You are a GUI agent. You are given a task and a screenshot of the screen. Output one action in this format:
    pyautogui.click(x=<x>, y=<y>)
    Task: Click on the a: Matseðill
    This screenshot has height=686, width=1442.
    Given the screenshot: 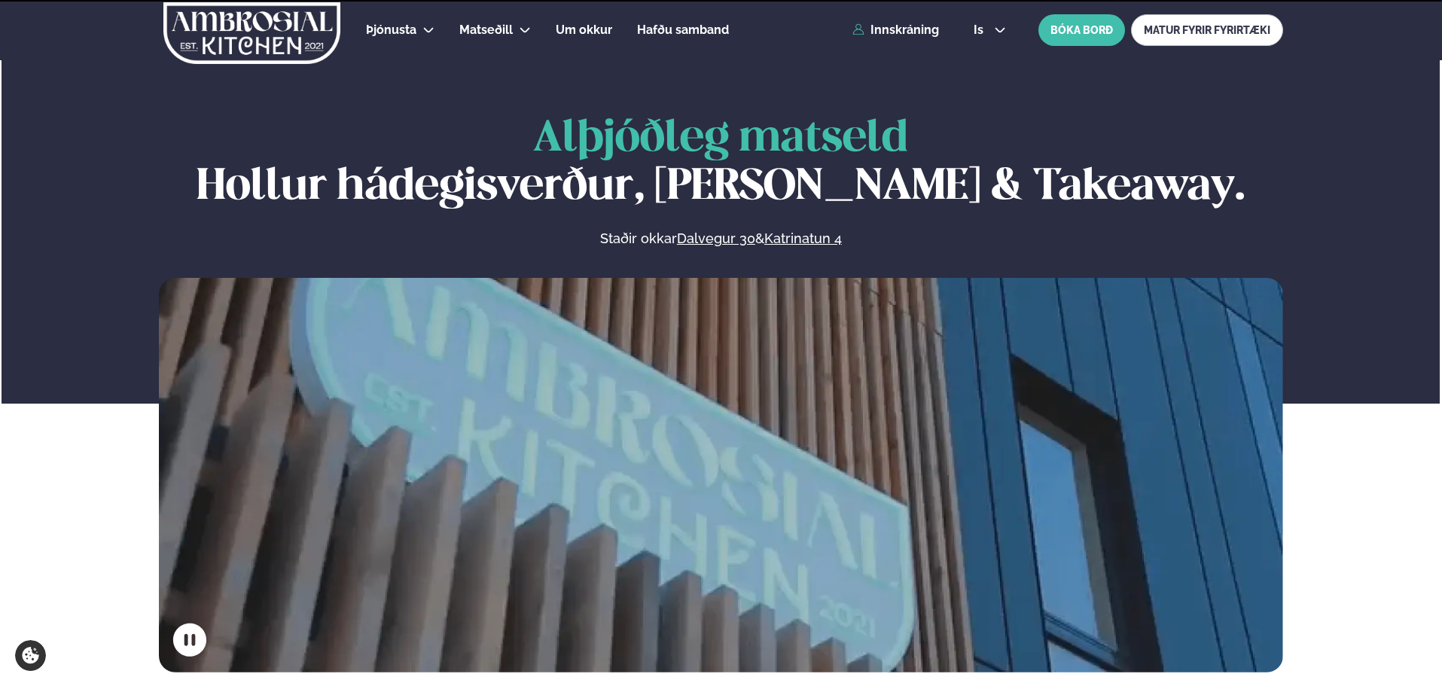 What is the action you would take?
    pyautogui.click(x=486, y=30)
    